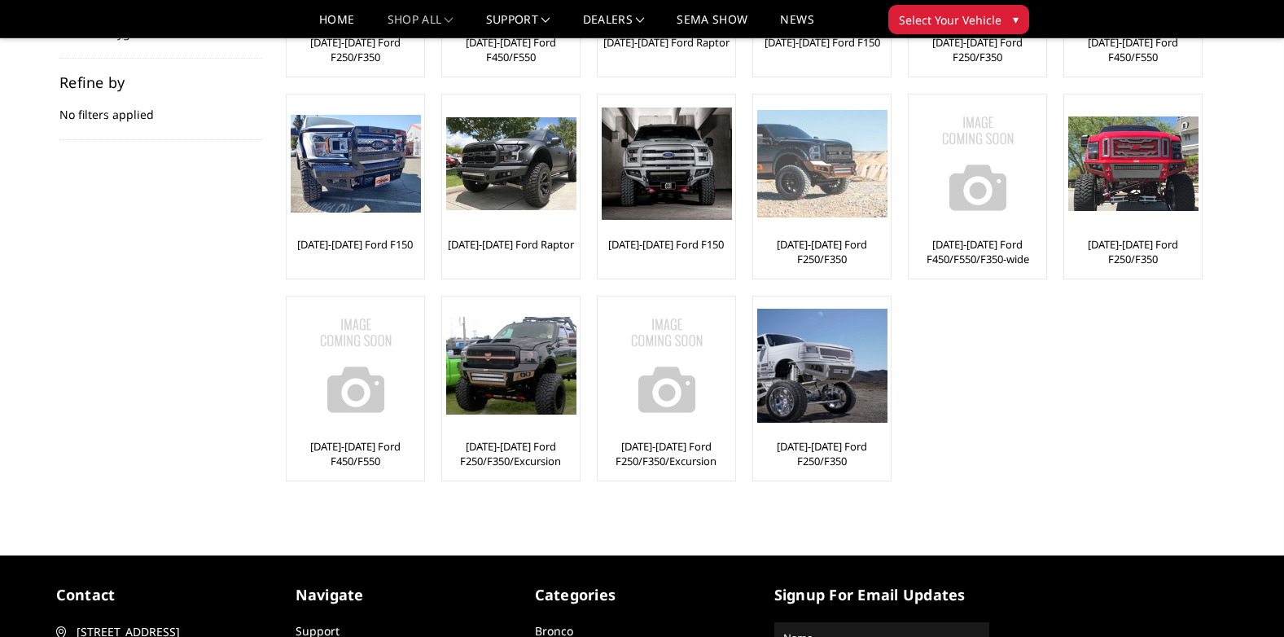 The width and height of the screenshot is (1284, 637). Describe the element at coordinates (336, 25) in the screenshot. I see `a: Home` at that location.